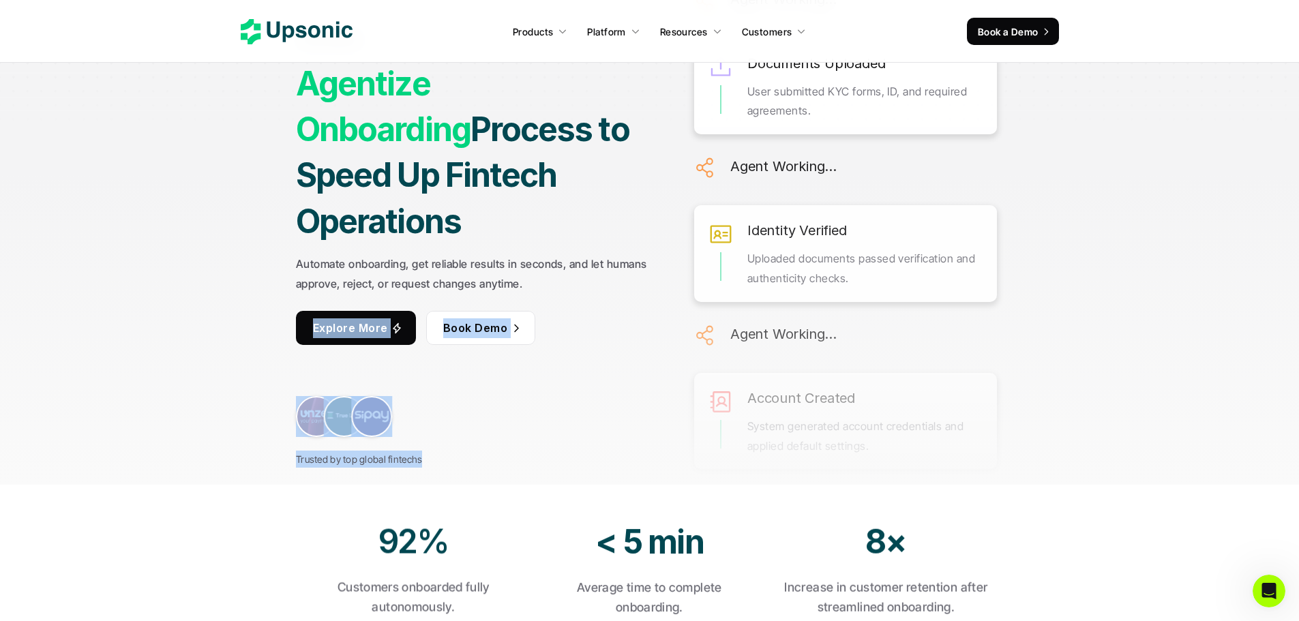 The height and width of the screenshot is (621, 1299). Describe the element at coordinates (649, 542) in the screenshot. I see `strong: < 5 min` at that location.